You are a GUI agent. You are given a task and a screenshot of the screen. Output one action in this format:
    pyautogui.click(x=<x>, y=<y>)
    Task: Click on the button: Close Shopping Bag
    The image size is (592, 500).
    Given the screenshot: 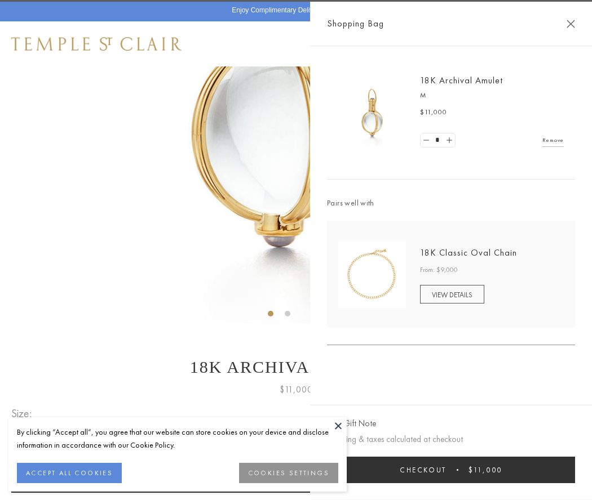 What is the action you would take?
    pyautogui.click(x=570, y=24)
    